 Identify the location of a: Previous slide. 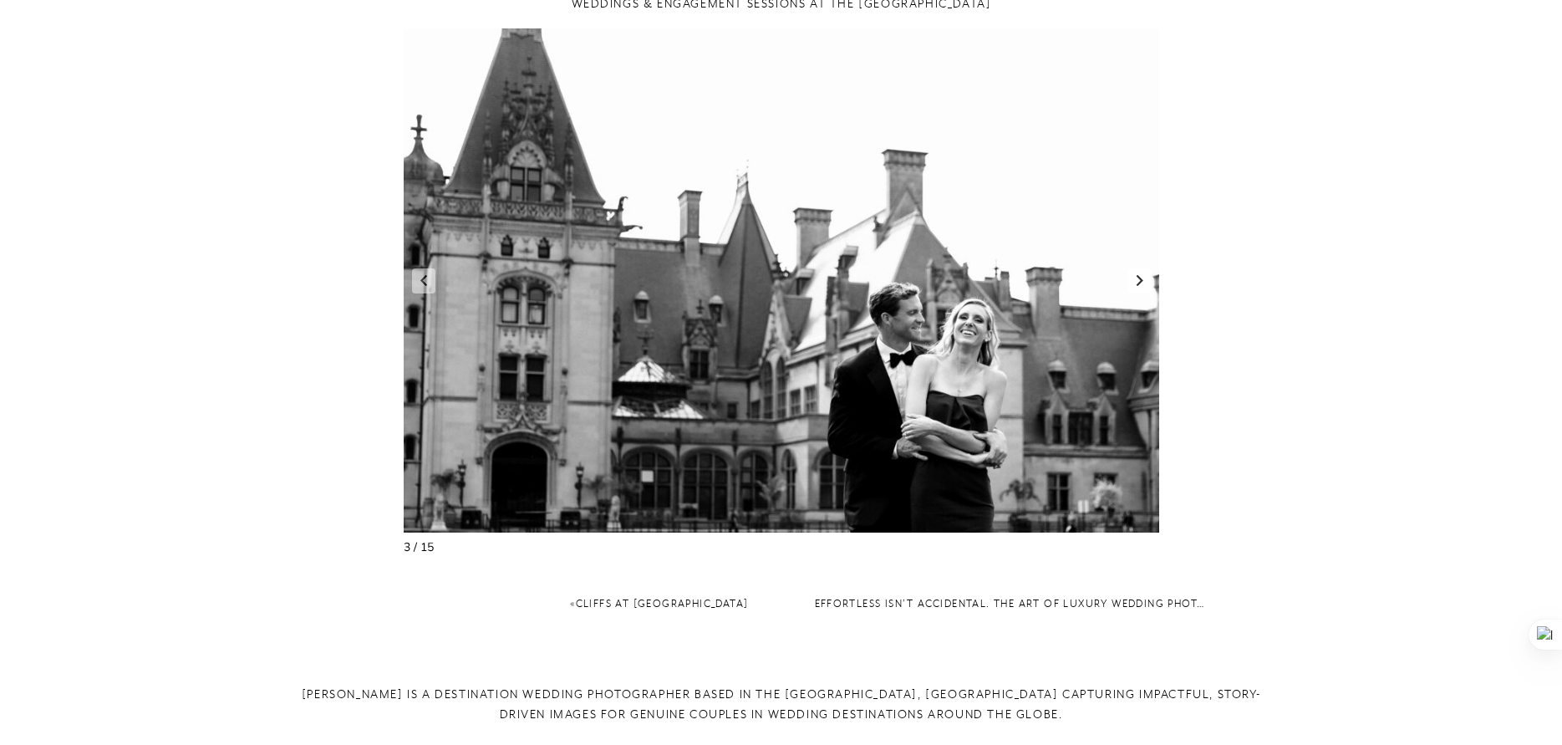
(424, 281).